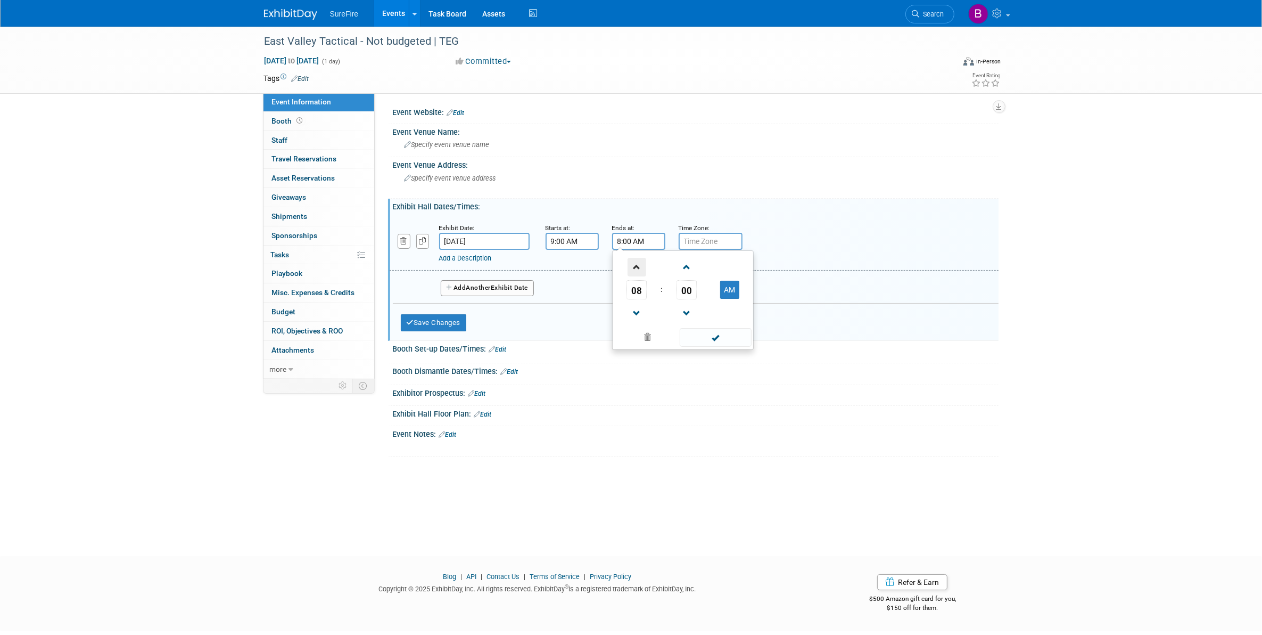 This screenshot has height=635, width=1262. Describe the element at coordinates (363, 385) in the screenshot. I see `td: Toggle Event Tabs` at that location.